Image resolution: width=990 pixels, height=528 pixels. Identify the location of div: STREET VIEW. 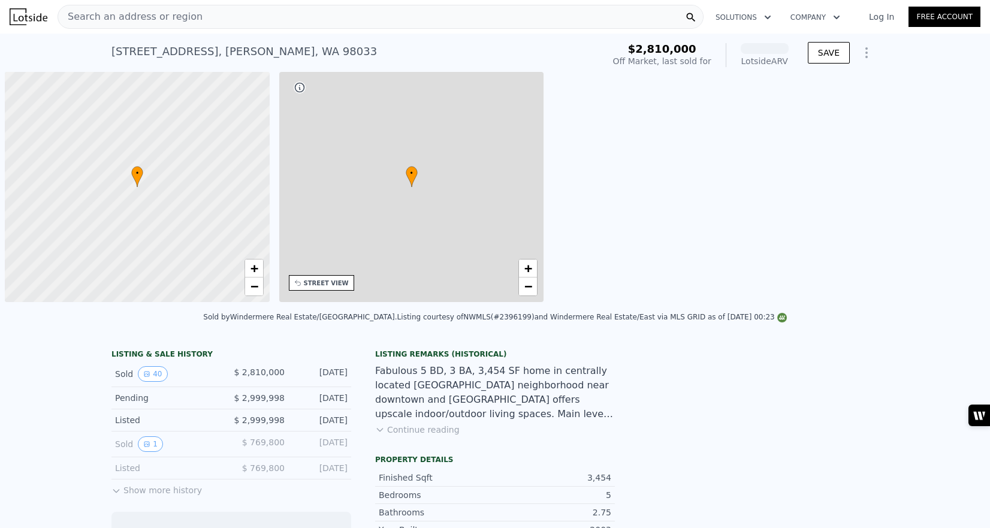
(326, 283).